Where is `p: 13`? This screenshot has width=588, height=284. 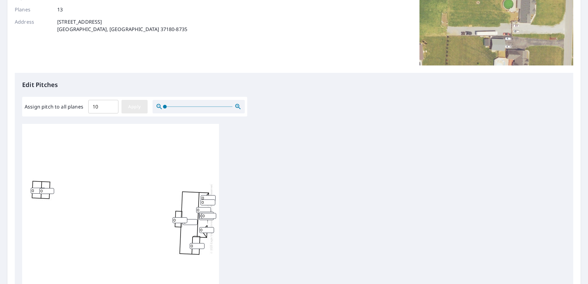 p: 13 is located at coordinates (60, 10).